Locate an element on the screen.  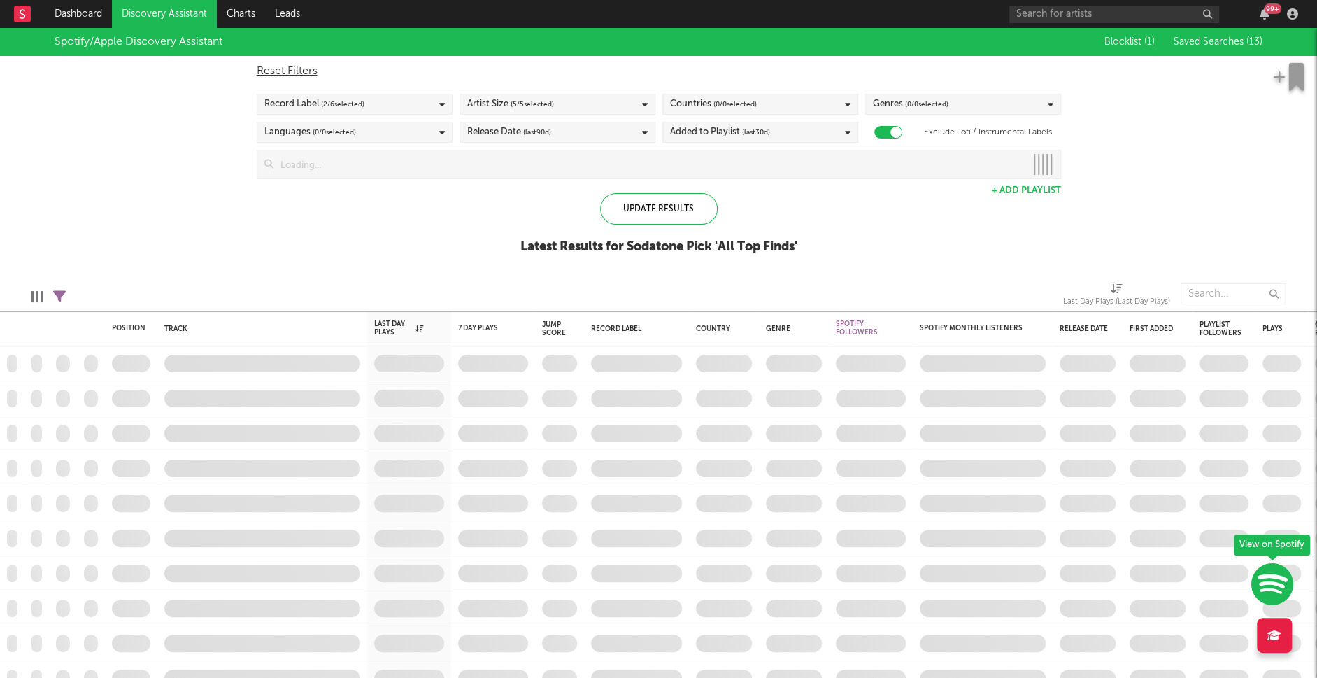
div: Last Day Plays is located at coordinates (399, 328).